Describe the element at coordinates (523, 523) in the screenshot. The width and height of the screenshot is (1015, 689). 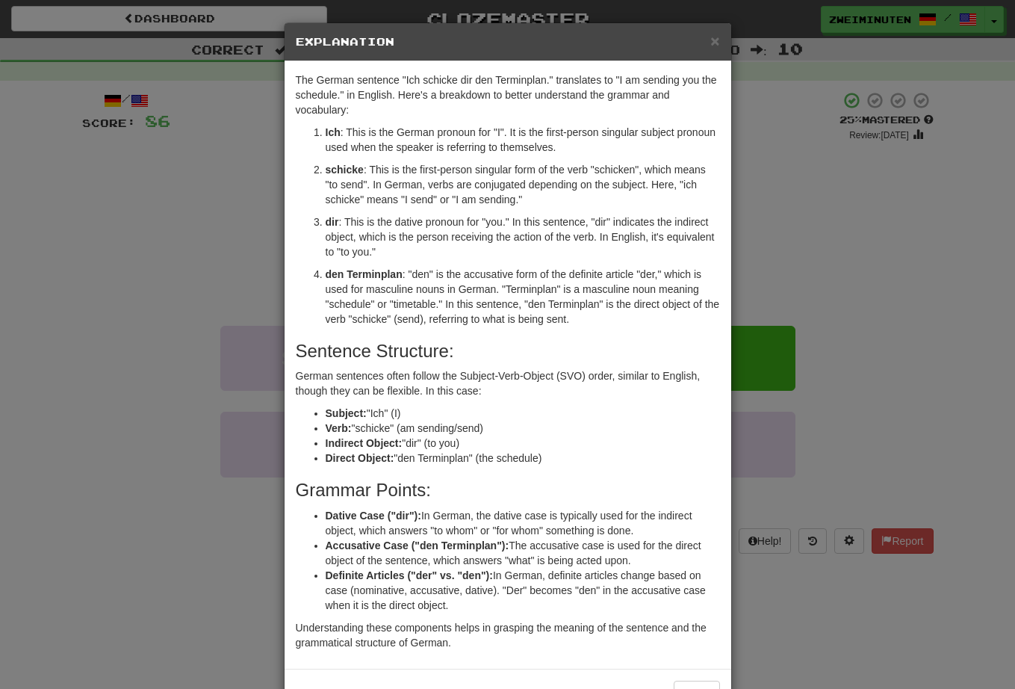
I see `li: In German, the dative case is typically used for the indirect object, which answers "to whom" or ...` at that location.